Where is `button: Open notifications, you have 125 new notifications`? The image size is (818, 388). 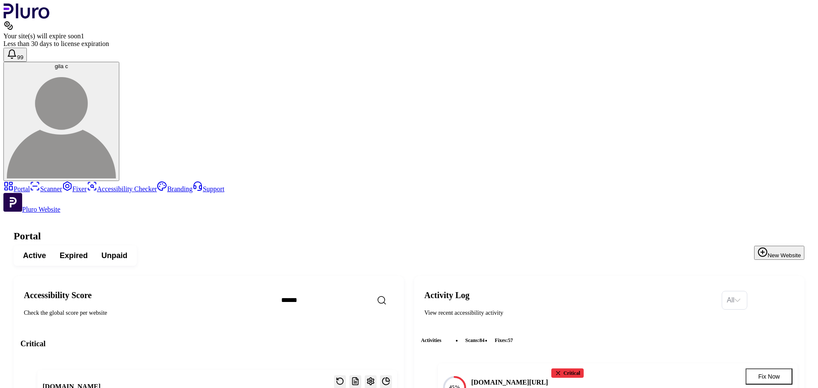 button: Open notifications, you have 125 new notifications is located at coordinates (15, 55).